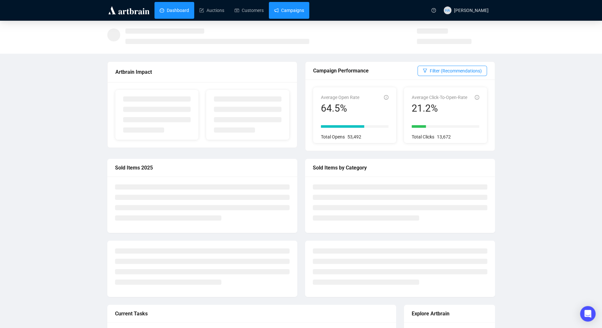 Image resolution: width=602 pixels, height=328 pixels. Describe the element at coordinates (289, 10) in the screenshot. I see `a: Campaigns` at that location.